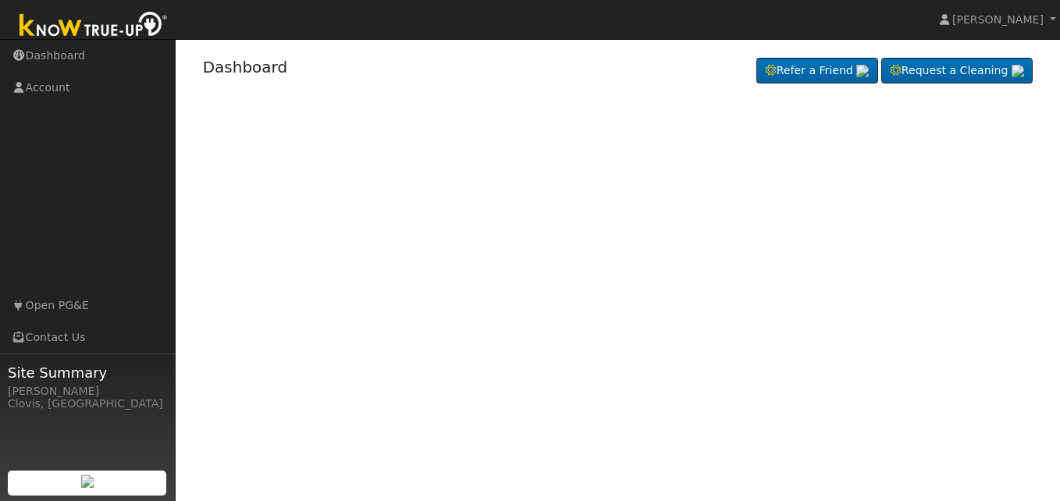  What do you see at coordinates (245, 67) in the screenshot?
I see `a: Dashboard` at bounding box center [245, 67].